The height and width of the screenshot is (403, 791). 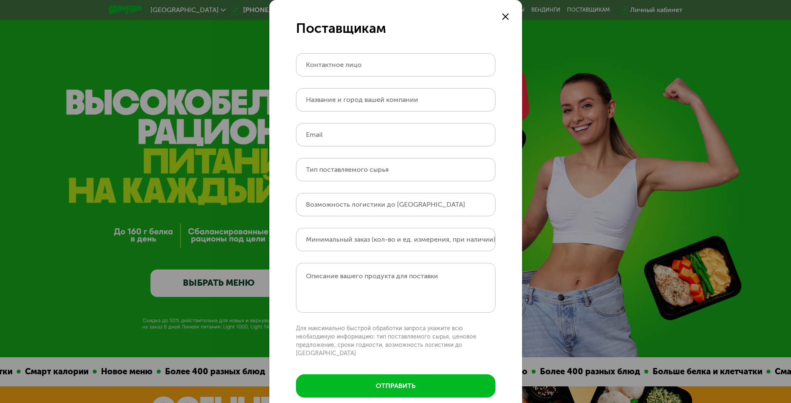 What do you see at coordinates (314, 134) in the screenshot?
I see `label: Email` at bounding box center [314, 134].